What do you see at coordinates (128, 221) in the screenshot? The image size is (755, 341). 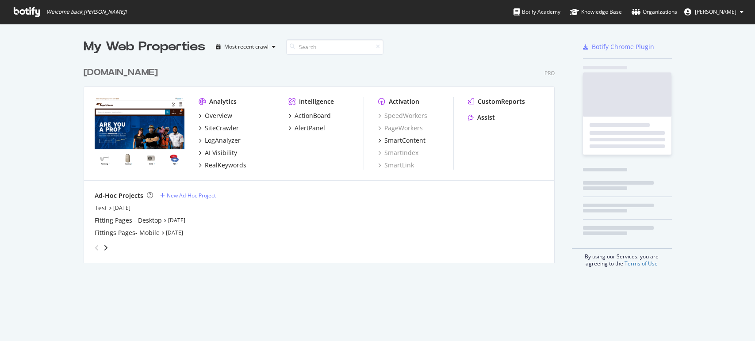 I see `a: Fitting Pages - Desktop` at bounding box center [128, 221].